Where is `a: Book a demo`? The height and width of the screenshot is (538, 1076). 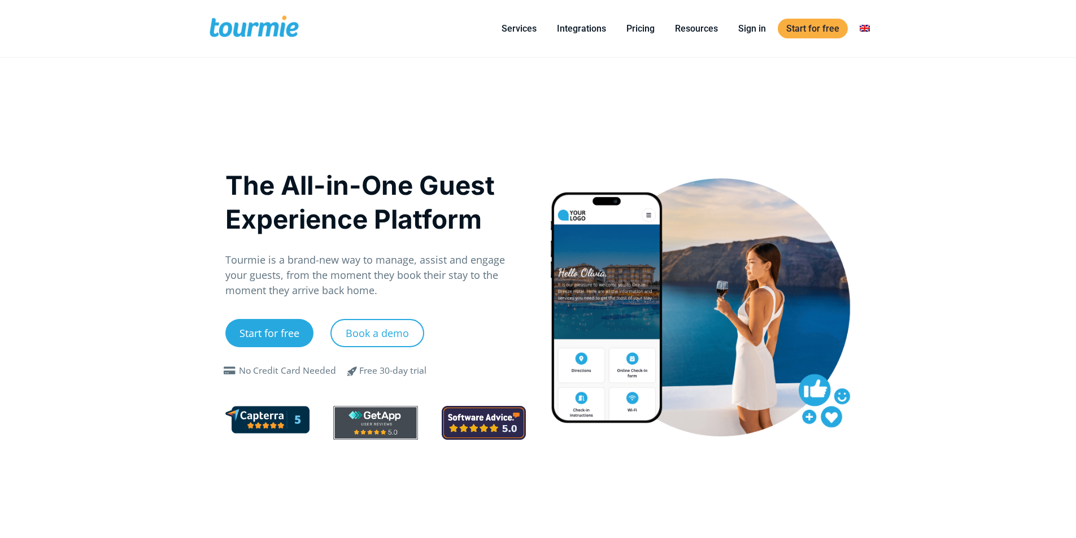 a: Book a demo is located at coordinates (377, 333).